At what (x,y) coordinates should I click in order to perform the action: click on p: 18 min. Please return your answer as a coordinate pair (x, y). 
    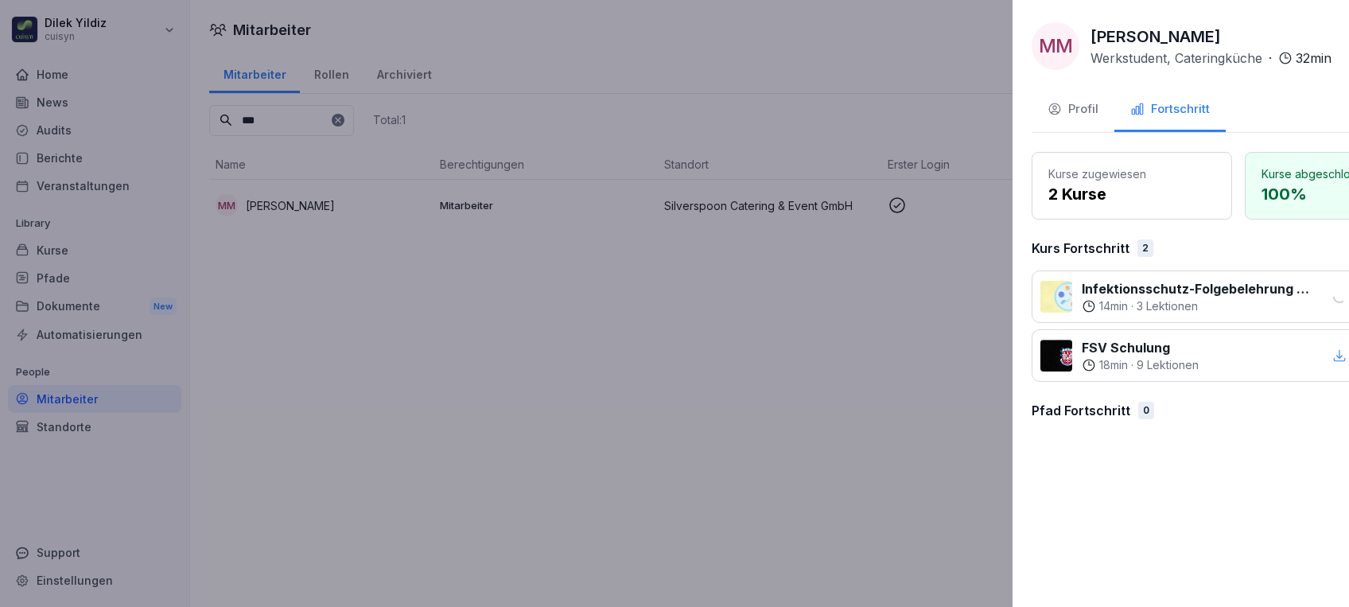
    Looking at the image, I should click on (1113, 365).